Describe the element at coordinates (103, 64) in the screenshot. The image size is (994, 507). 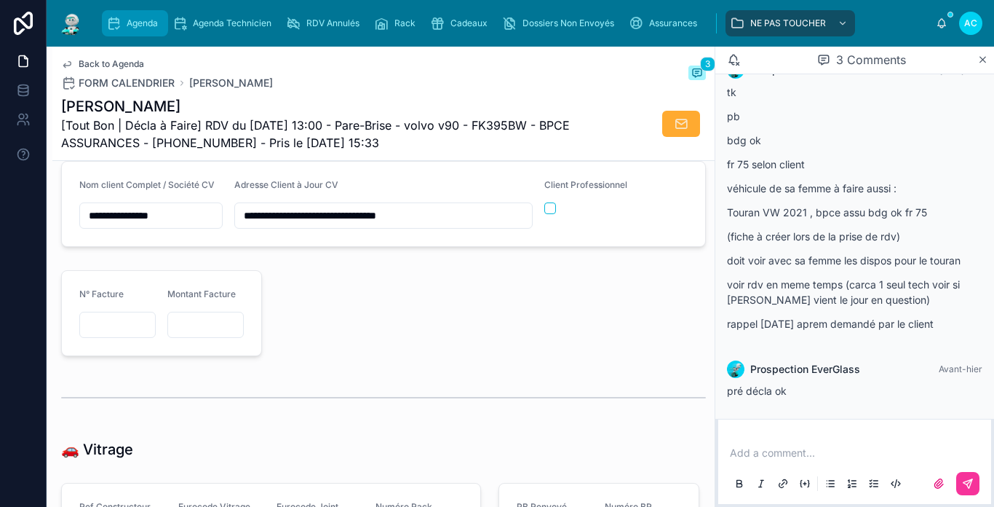
I see `a: Back to Agenda` at that location.